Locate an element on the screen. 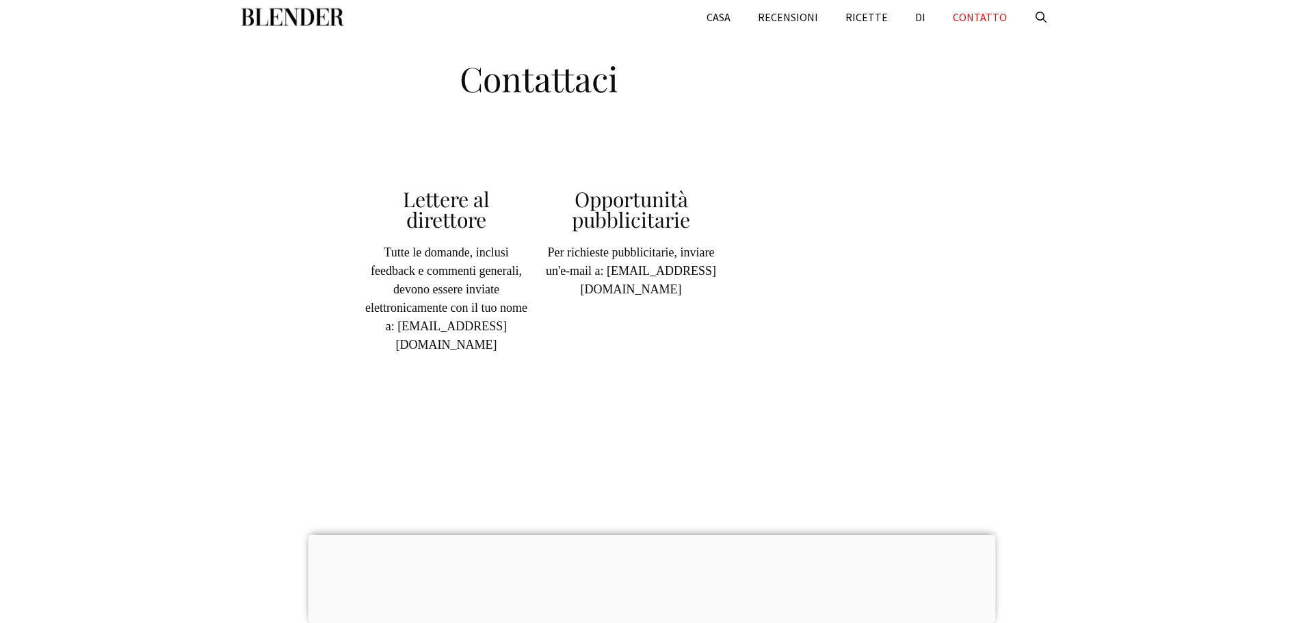 Image resolution: width=1303 pixels, height=623 pixels. font: CASA is located at coordinates (718, 17).